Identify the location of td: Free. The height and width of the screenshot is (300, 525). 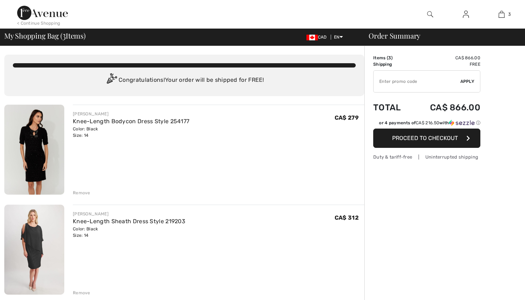
(446, 64).